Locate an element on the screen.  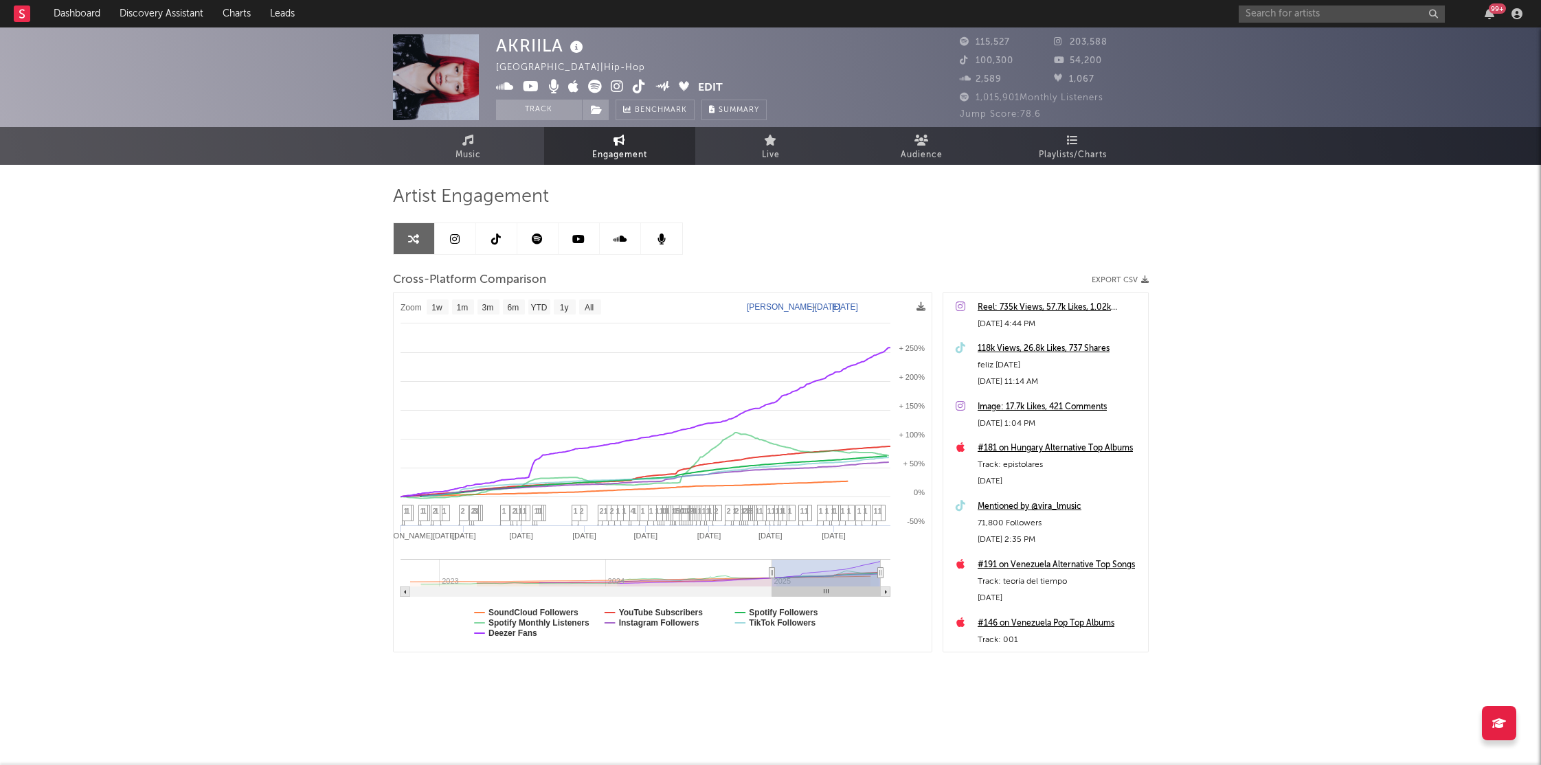
span: 203,588 is located at coordinates (1081, 42).